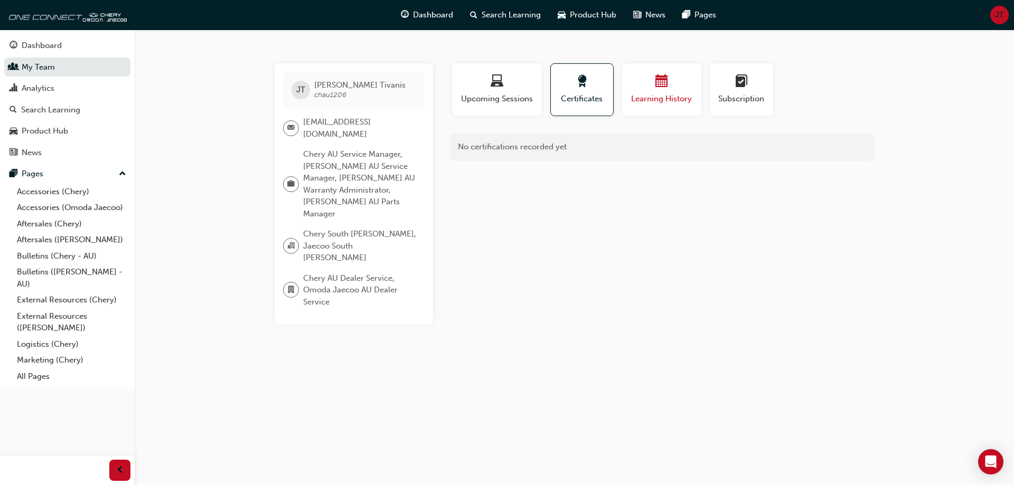  I want to click on a: news-iconNews, so click(649, 15).